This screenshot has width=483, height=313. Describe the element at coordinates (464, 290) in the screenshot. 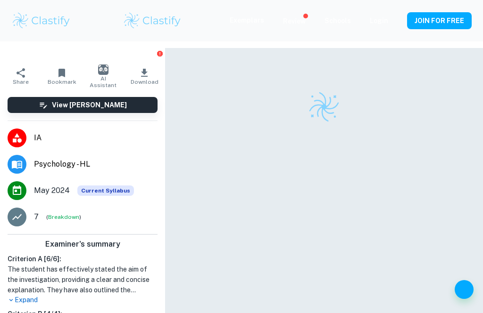

I see `button: Help and Feedback` at that location.